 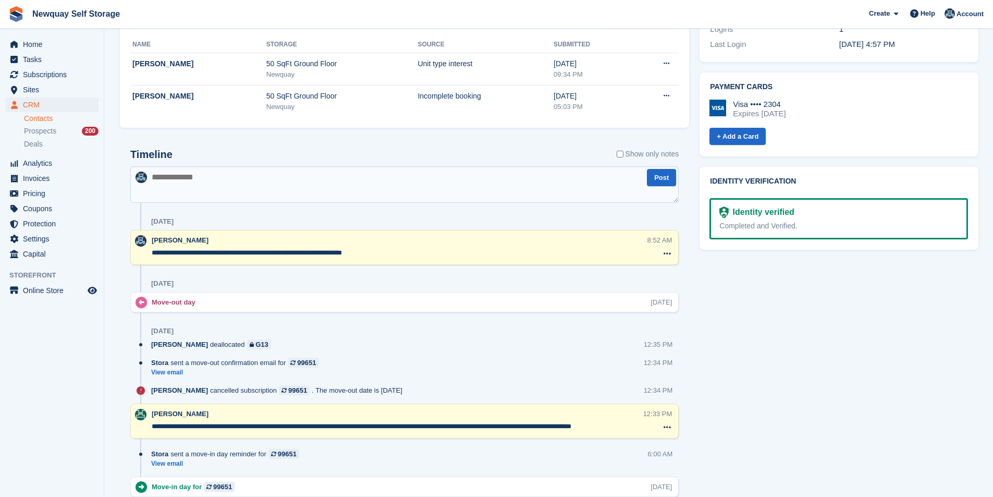 I want to click on th: Name, so click(x=198, y=45).